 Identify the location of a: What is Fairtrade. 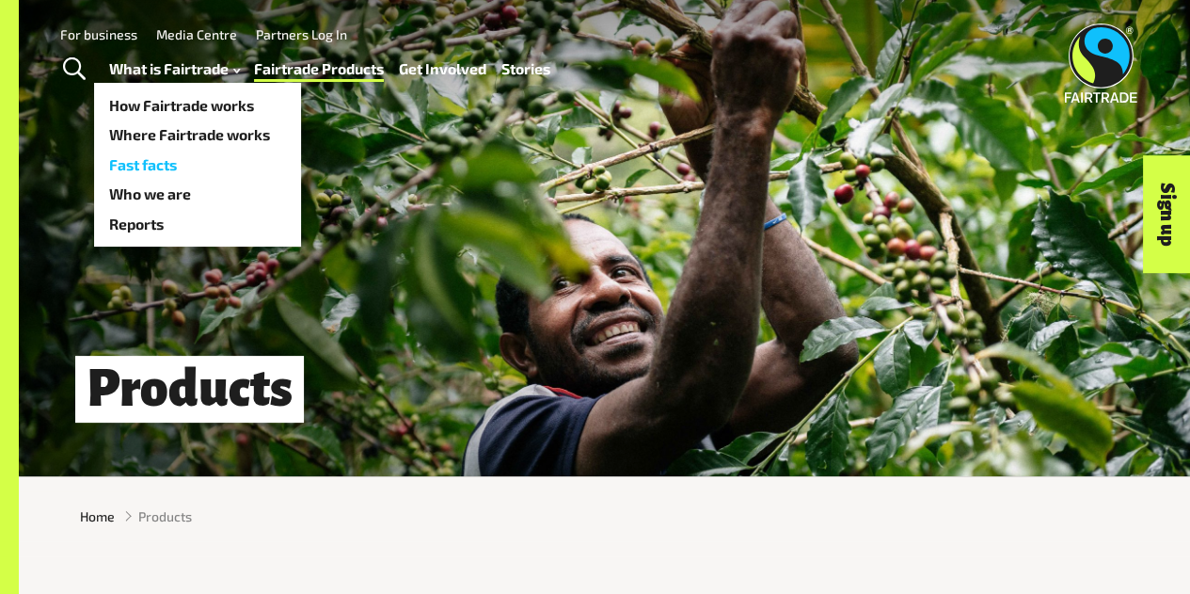
(174, 69).